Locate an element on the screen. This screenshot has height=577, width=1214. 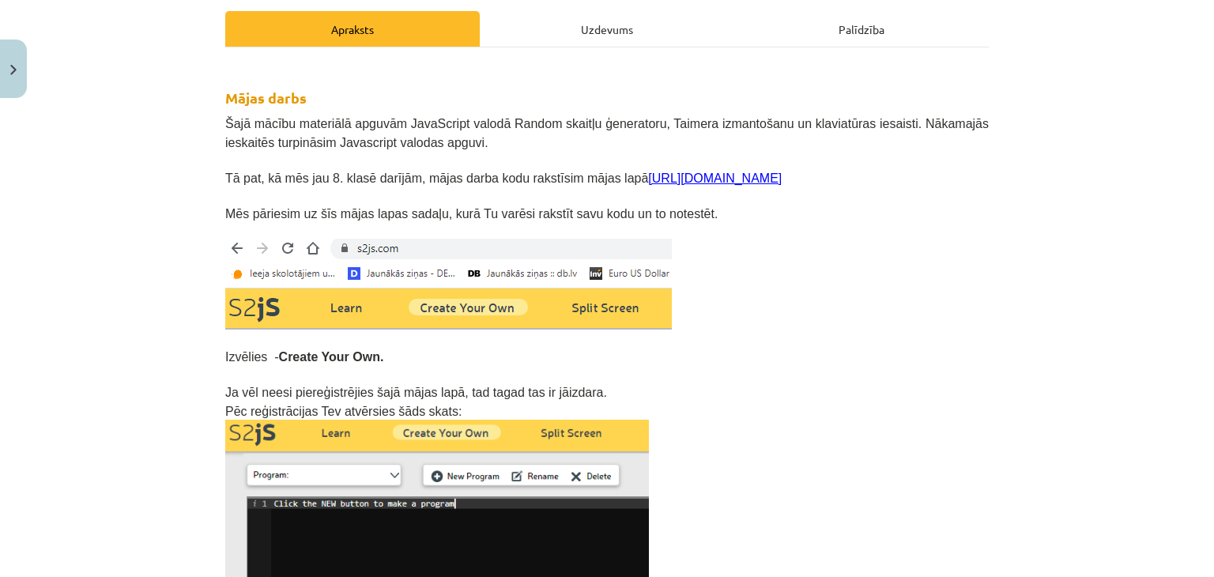
div: Apraksts is located at coordinates (352, 28).